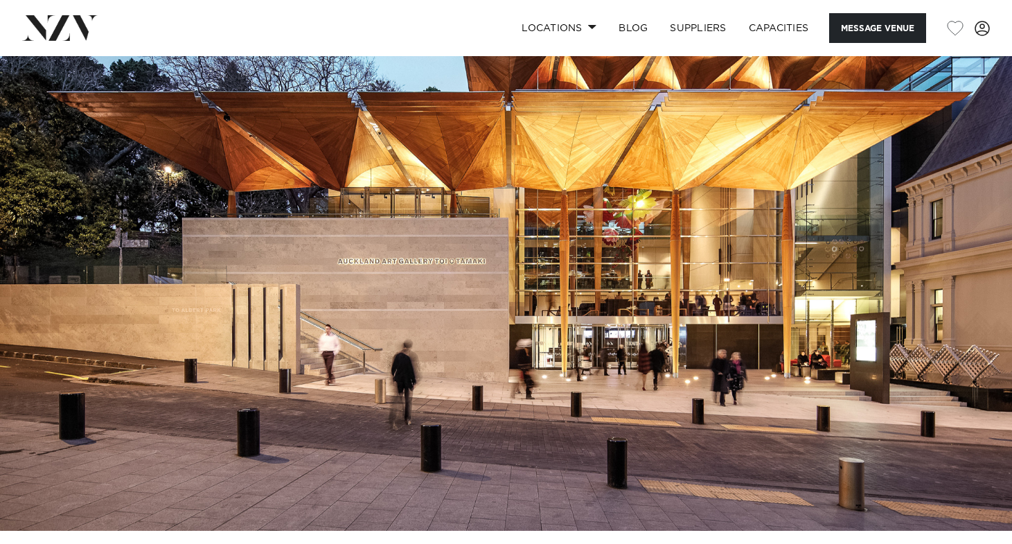  What do you see at coordinates (779, 28) in the screenshot?
I see `a: Capacities` at bounding box center [779, 28].